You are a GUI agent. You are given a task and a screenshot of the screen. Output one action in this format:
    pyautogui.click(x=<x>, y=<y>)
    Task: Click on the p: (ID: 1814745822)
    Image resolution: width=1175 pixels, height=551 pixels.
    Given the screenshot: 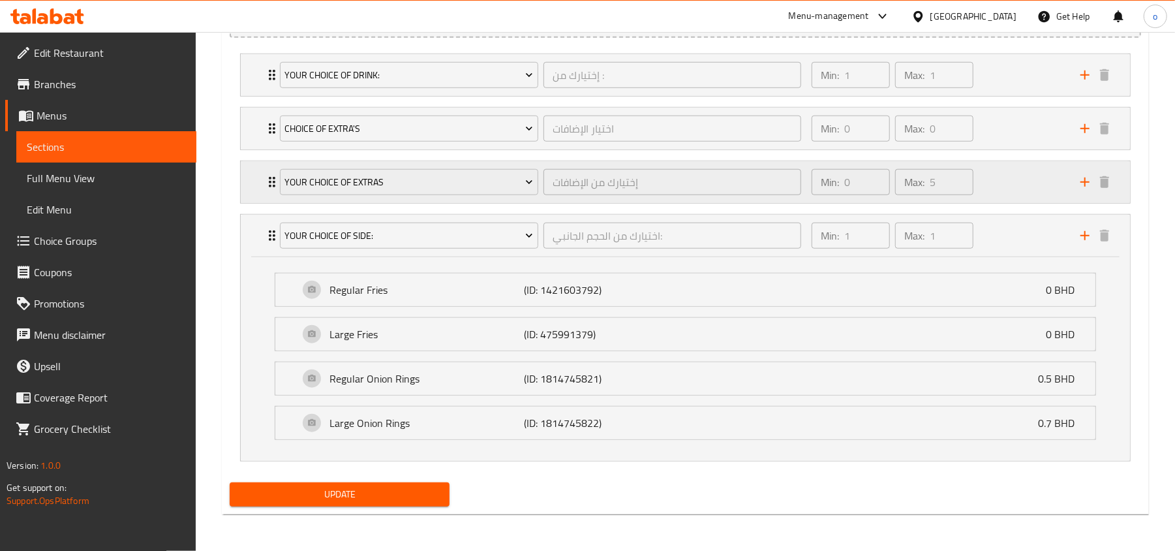 What is the action you would take?
    pyautogui.click(x=589, y=423)
    